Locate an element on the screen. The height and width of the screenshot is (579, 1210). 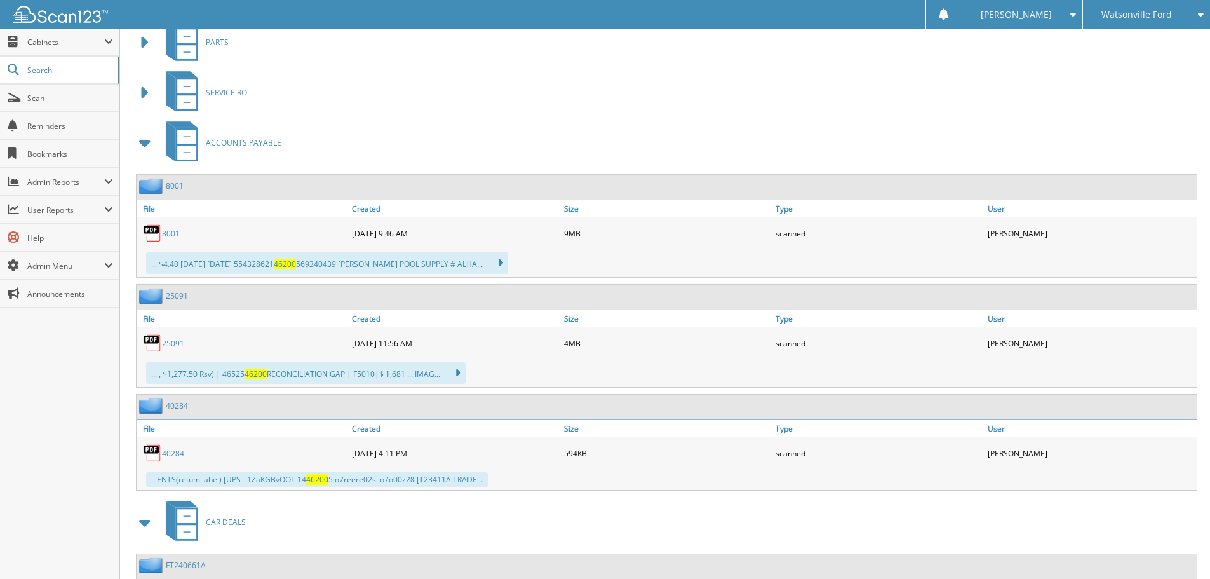
span: Bookmarks is located at coordinates (70, 154).